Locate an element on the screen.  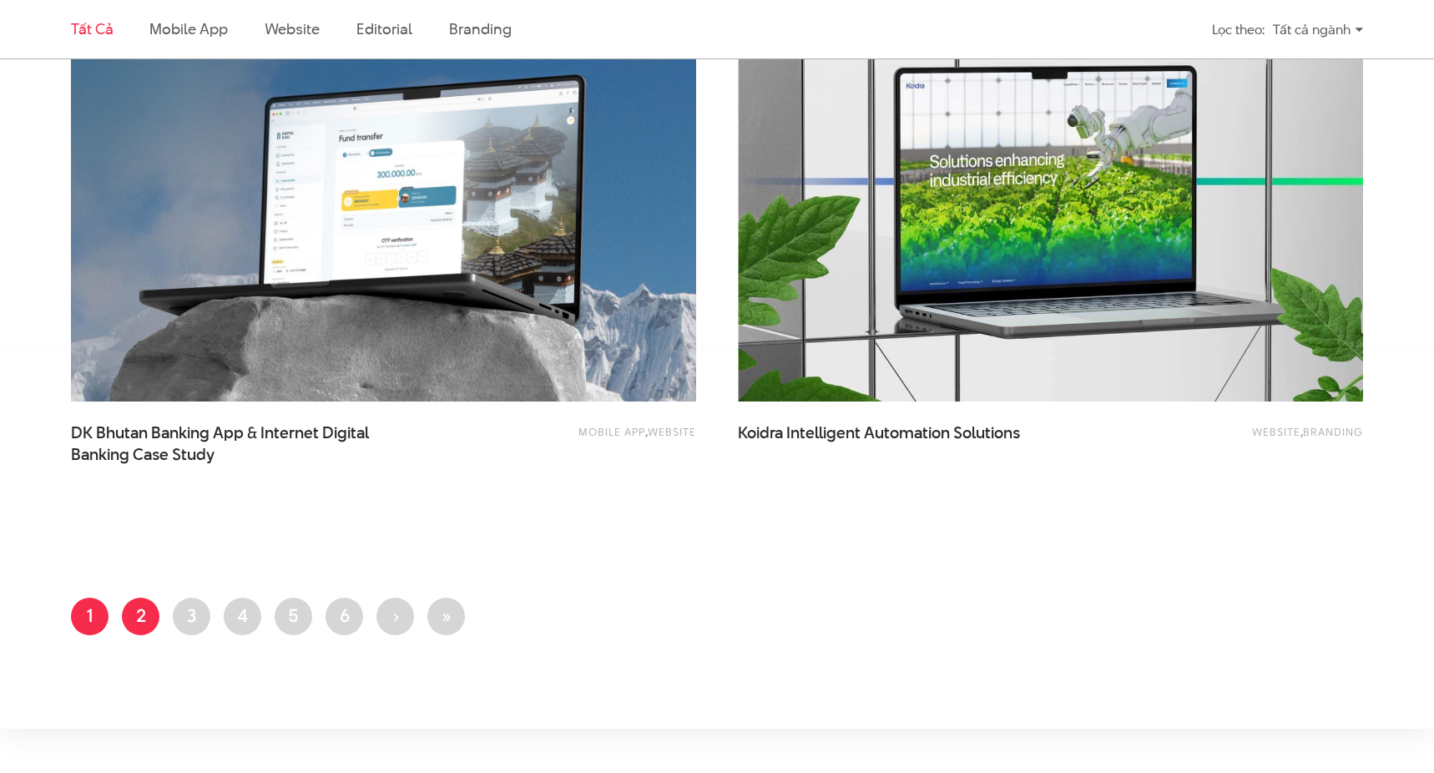
a: Tất cả is located at coordinates (92, 28).